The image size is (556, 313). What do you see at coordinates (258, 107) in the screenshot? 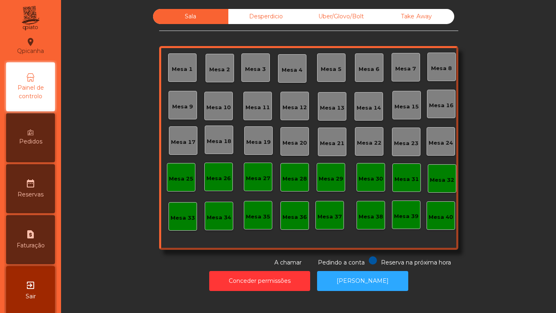
I see `div: Mesa 11` at bounding box center [258, 107].